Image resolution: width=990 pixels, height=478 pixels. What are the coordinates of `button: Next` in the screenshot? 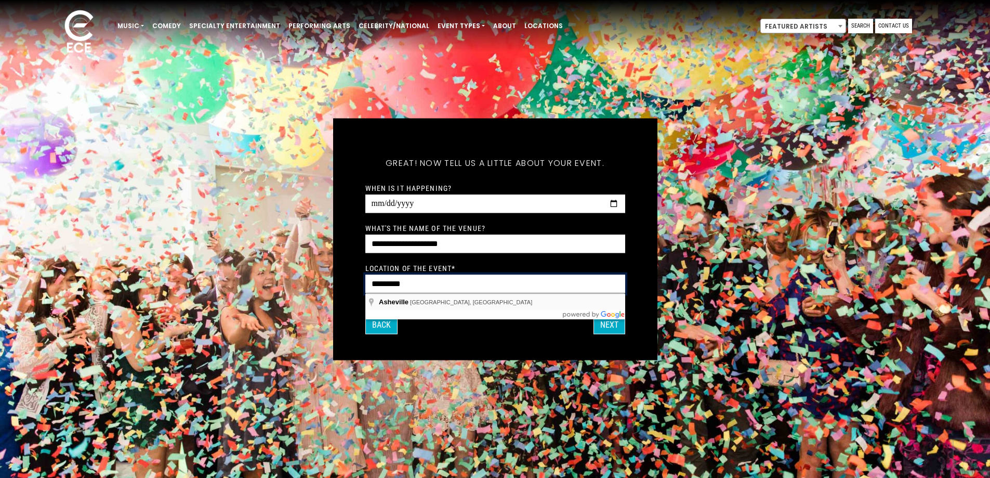 It's located at (609, 324).